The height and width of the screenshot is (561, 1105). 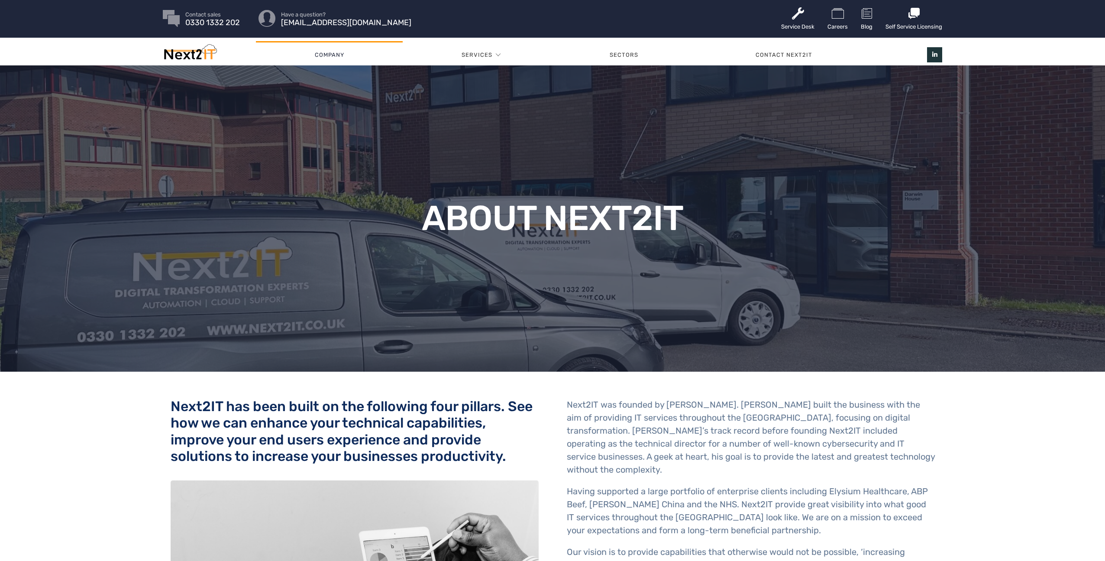 I want to click on span: Contact sales, so click(x=213, y=14).